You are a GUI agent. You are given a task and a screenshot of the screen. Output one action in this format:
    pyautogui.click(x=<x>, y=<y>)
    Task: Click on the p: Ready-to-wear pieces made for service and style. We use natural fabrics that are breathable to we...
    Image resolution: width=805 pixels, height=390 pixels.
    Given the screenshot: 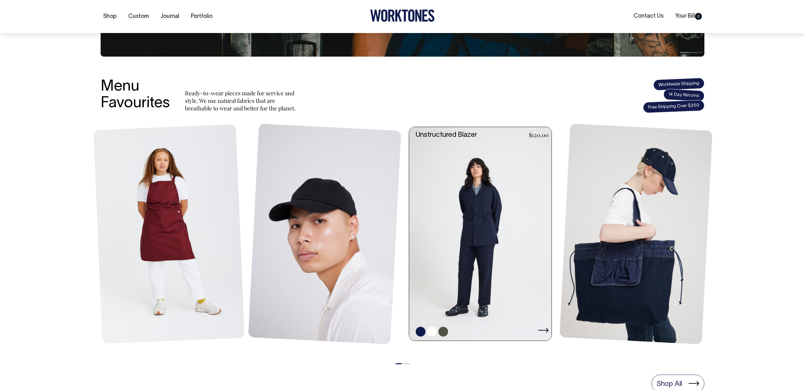 What is the action you would take?
    pyautogui.click(x=242, y=101)
    